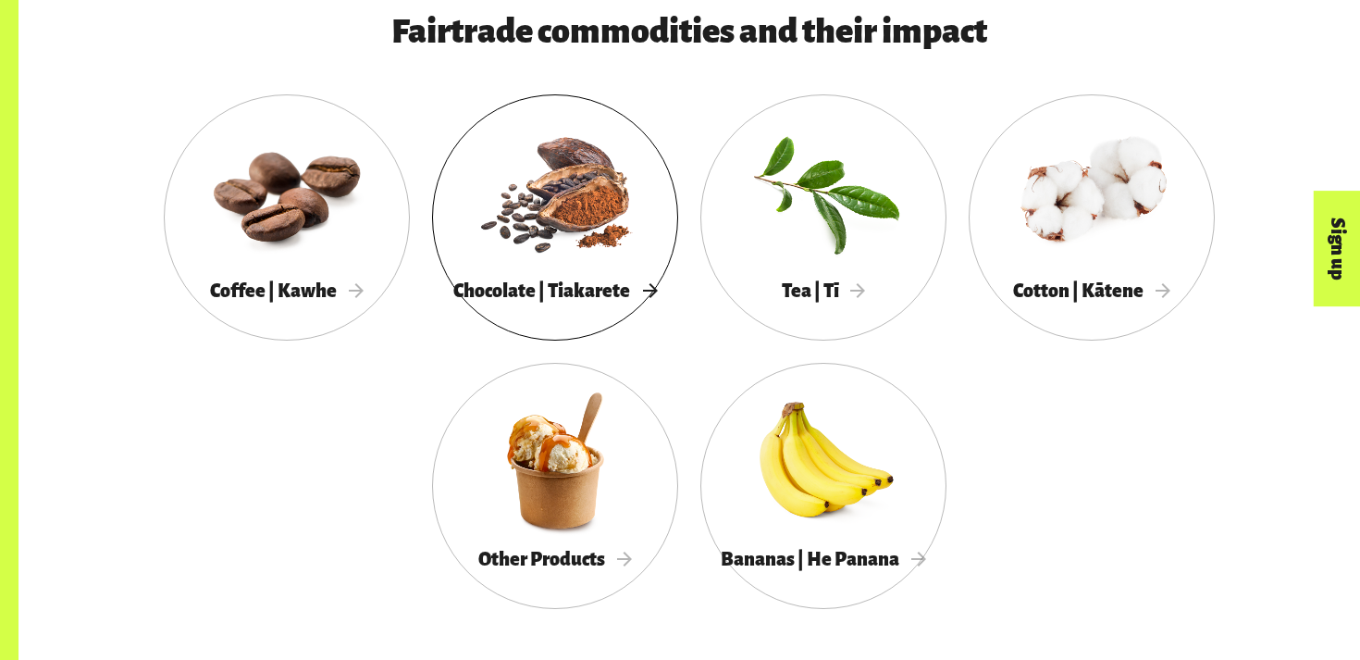 The image size is (1360, 660). Describe the element at coordinates (555, 217) in the screenshot. I see `a: Chocolate | Tiakarete` at that location.